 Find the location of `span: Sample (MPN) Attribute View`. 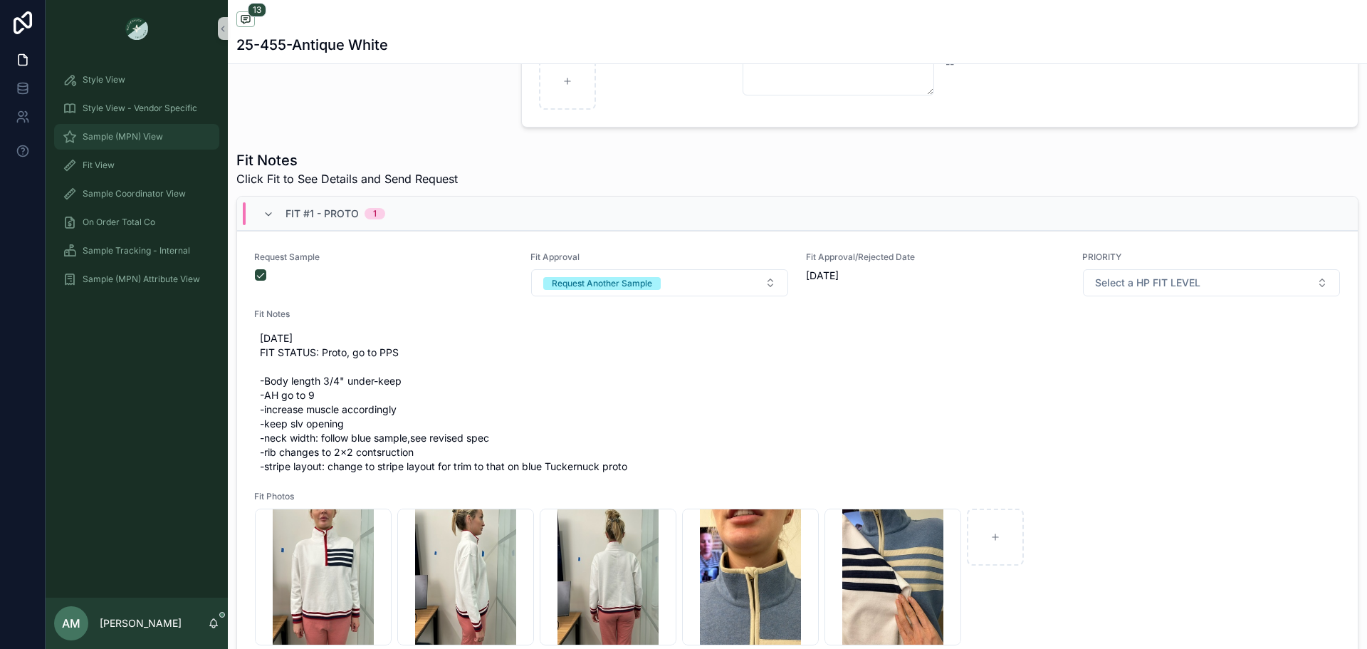

span: Sample (MPN) Attribute View is located at coordinates (141, 279).